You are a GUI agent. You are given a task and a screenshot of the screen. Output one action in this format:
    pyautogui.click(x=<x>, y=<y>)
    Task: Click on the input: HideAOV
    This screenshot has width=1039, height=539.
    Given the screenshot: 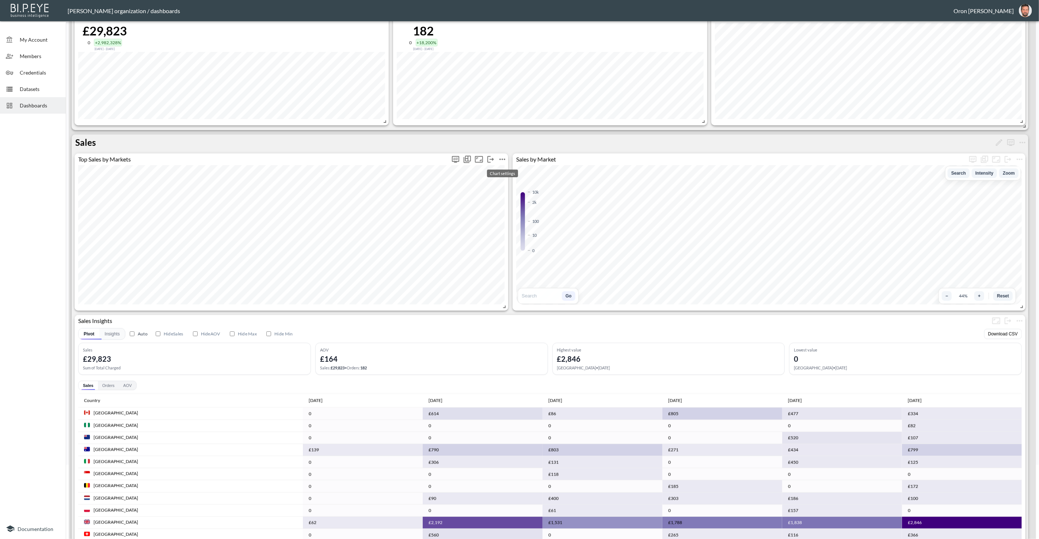 What is the action you would take?
    pyautogui.click(x=195, y=334)
    